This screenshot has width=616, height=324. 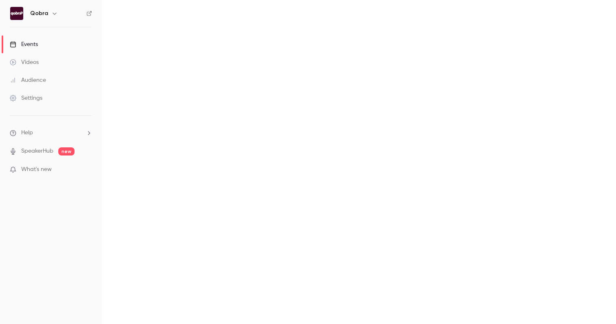 What do you see at coordinates (37, 151) in the screenshot?
I see `a: SpeakerHub` at bounding box center [37, 151].